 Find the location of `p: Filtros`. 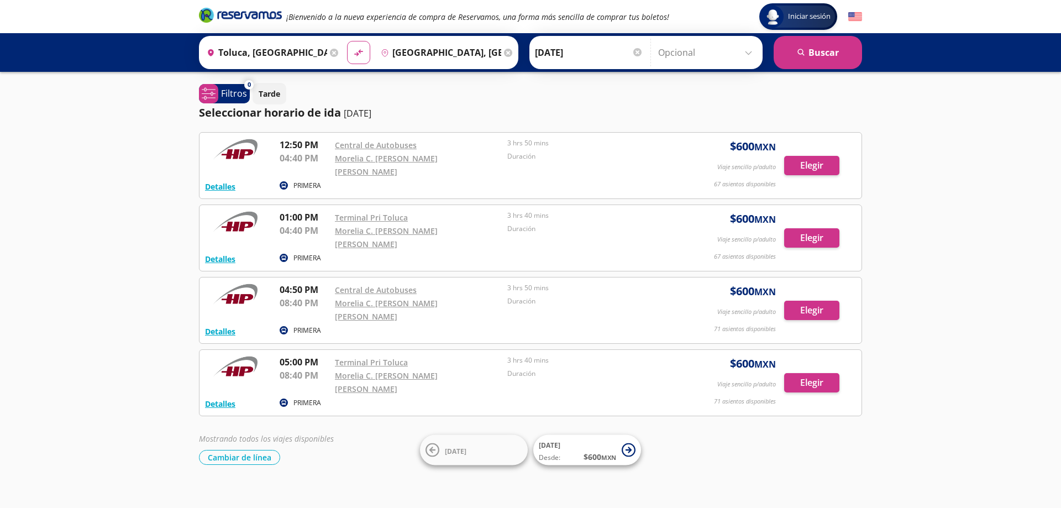

p: Filtros is located at coordinates (234, 93).